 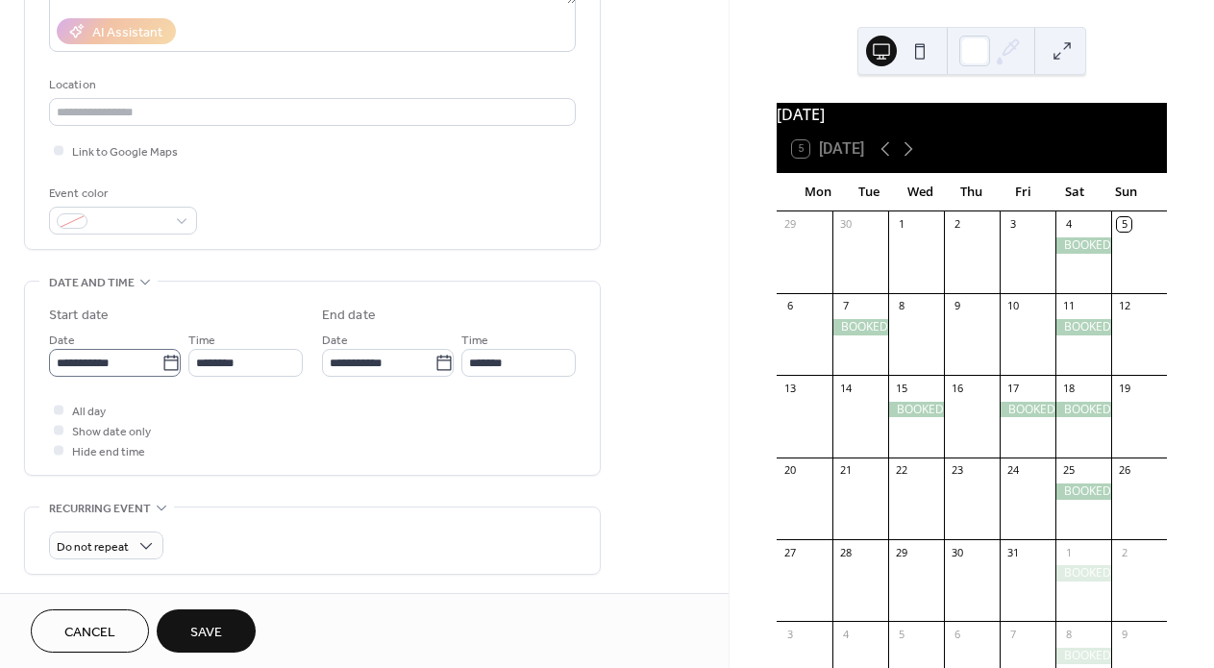 I want to click on div: 20, so click(x=789, y=470).